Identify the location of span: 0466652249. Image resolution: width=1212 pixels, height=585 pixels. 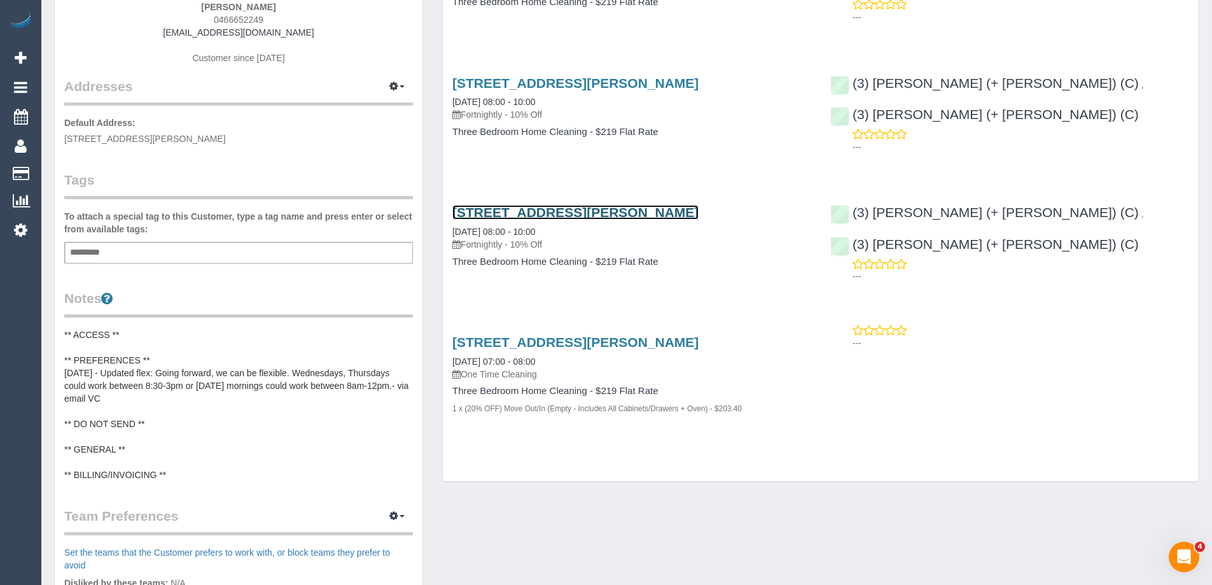
(239, 20).